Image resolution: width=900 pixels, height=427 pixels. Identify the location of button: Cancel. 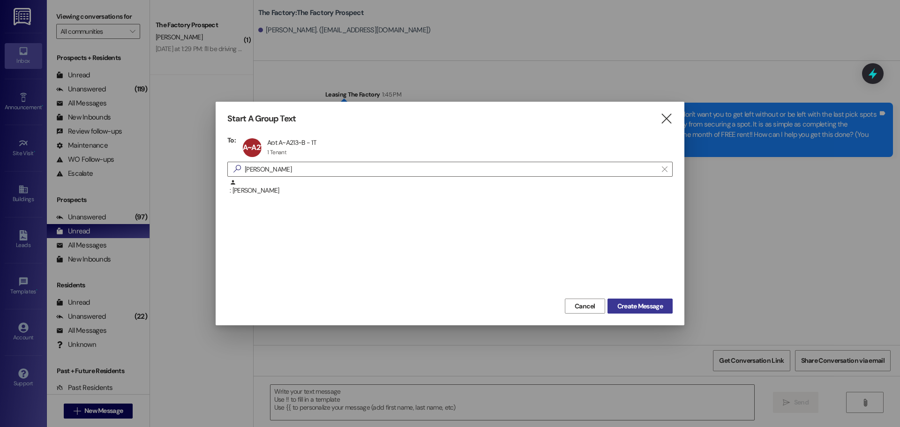
(585, 306).